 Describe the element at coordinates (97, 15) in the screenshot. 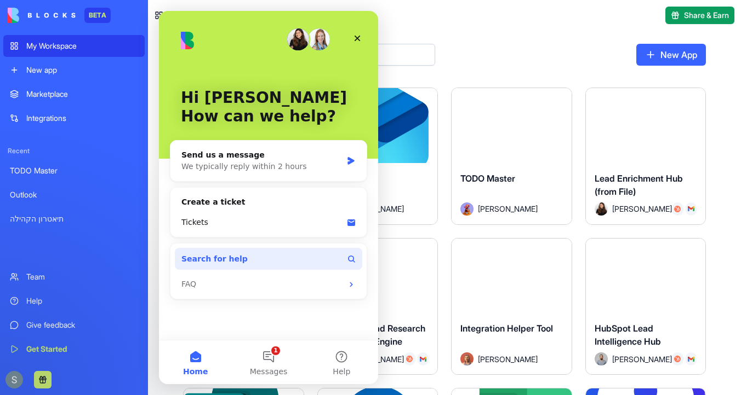

I see `div: BETA` at that location.